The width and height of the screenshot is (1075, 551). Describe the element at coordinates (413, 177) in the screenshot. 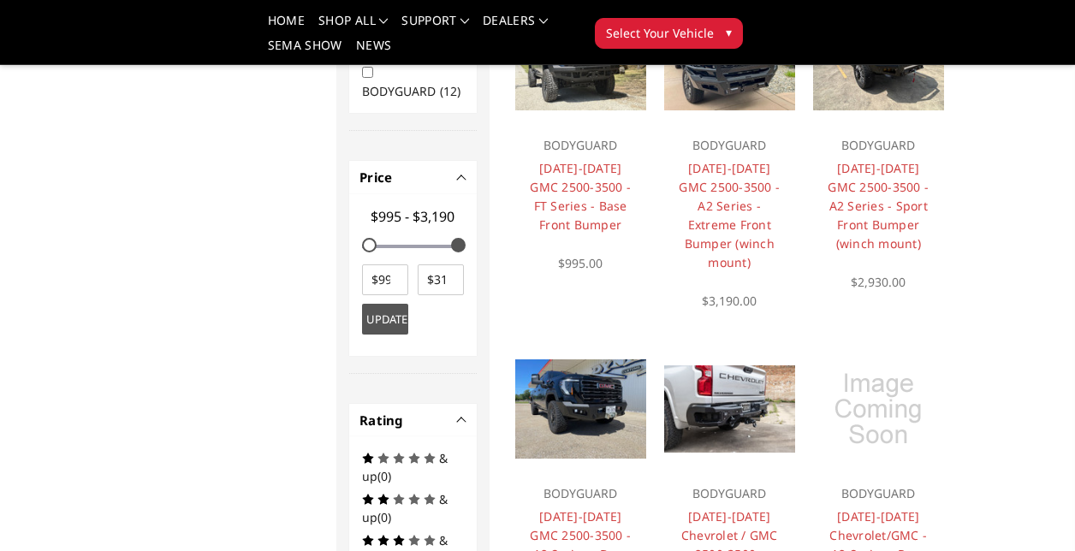

I see `h4: Price` at that location.